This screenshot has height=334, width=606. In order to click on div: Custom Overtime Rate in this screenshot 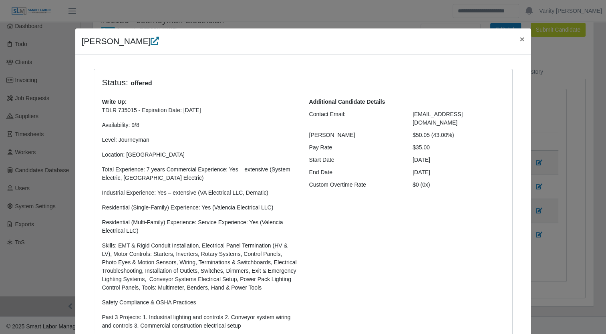, I will do `click(355, 185)`.